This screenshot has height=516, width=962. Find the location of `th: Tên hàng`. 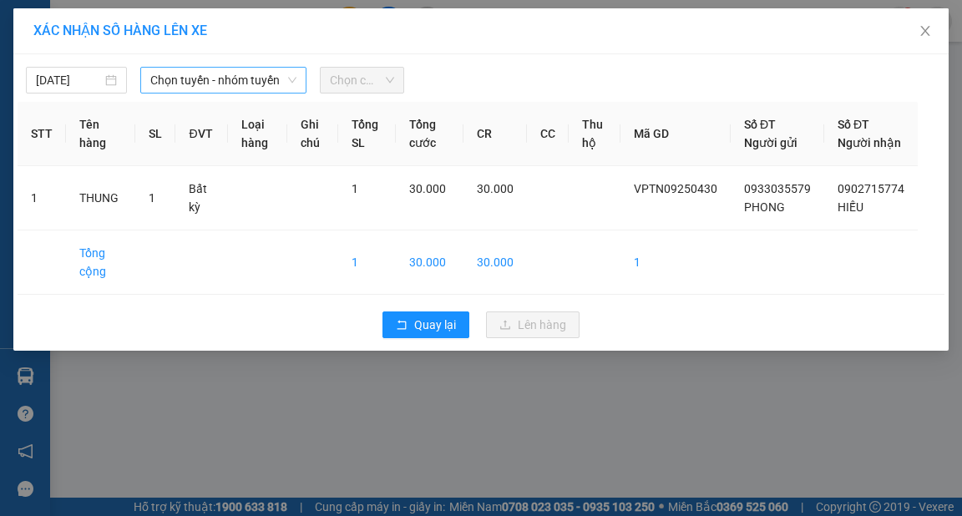

th: Tên hàng is located at coordinates (100, 134).